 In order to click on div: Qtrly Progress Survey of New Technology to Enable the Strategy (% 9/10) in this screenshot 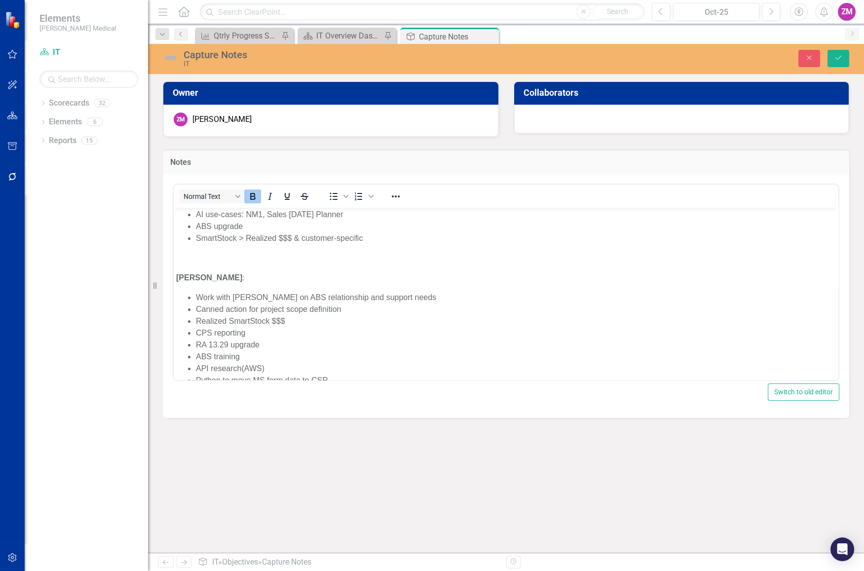, I will do `click(246, 36)`.